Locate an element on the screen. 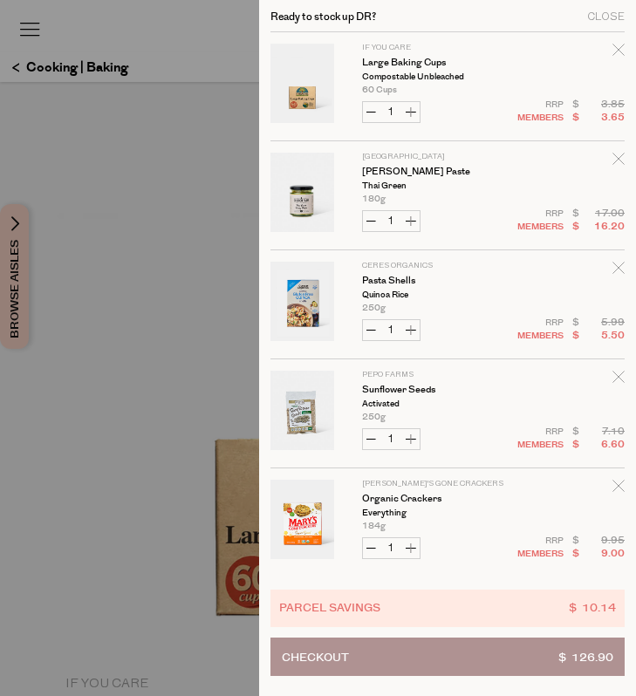 The image size is (636, 696). p: Everything is located at coordinates (429, 513).